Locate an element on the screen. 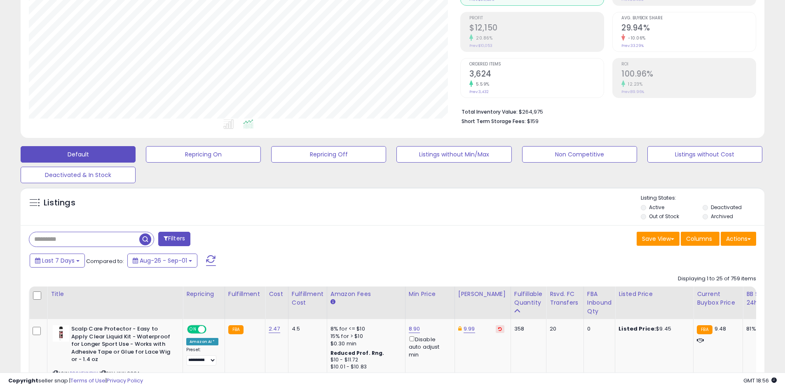 This screenshot has width=785, height=389. div: FBA inbound Qty is located at coordinates (599, 303).